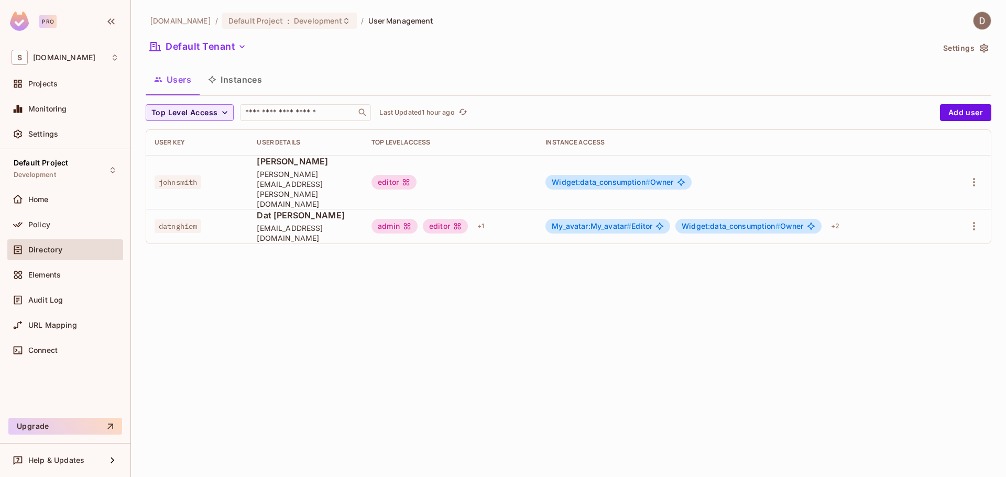 This screenshot has width=1006, height=477. What do you see at coordinates (64, 58) in the screenshot?
I see `span: Workspace: savameta.com` at bounding box center [64, 58].